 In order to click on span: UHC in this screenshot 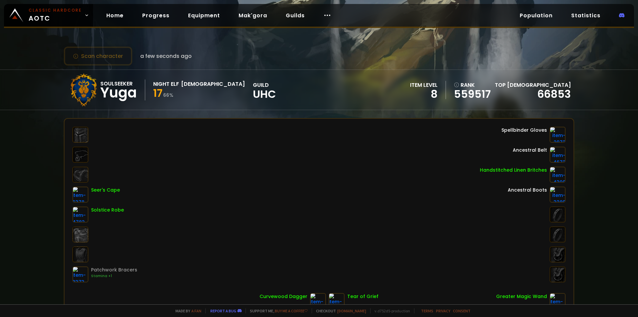, I will do `click(264, 94)`.